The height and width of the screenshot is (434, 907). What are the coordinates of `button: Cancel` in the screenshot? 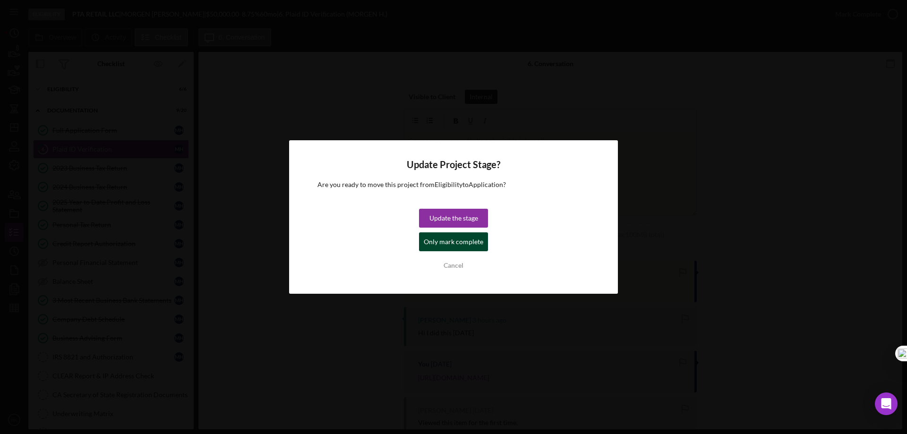 It's located at (453, 265).